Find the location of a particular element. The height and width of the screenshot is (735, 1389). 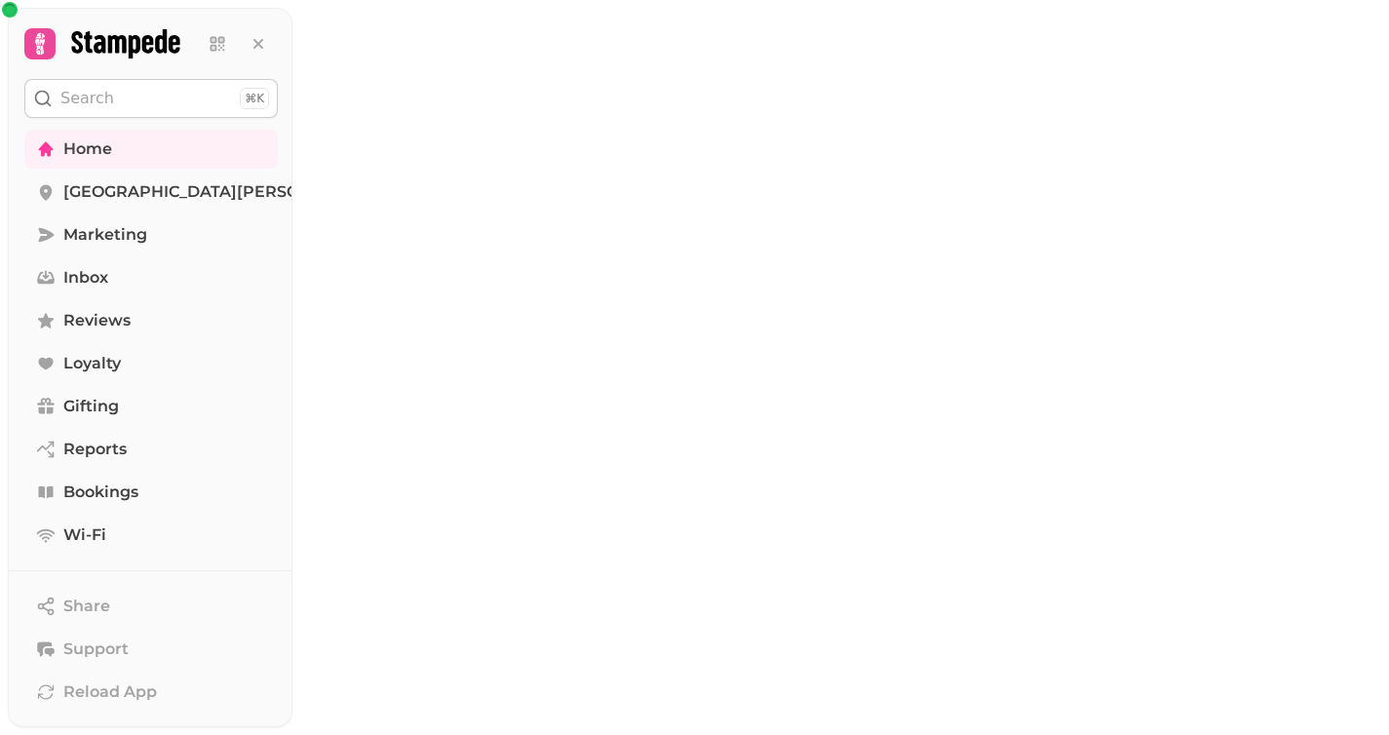

a: Loyalty is located at coordinates (151, 364).